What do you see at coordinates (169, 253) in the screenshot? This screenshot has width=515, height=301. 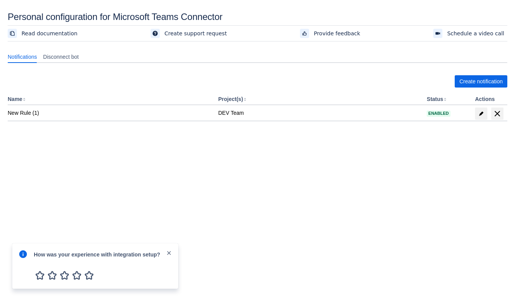 I see `span: close` at bounding box center [169, 253].